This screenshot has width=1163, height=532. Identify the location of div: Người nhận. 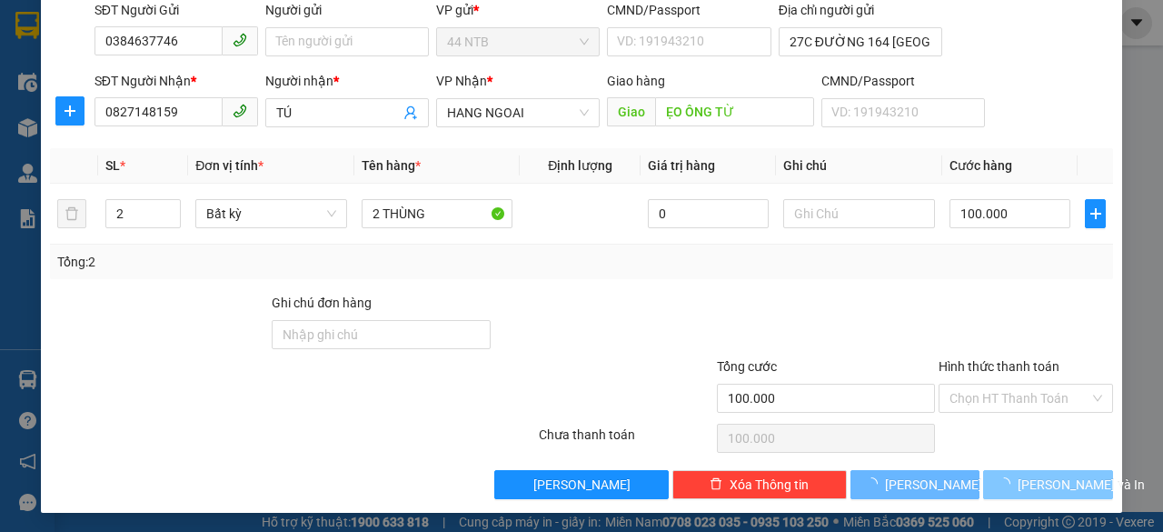
(347, 81).